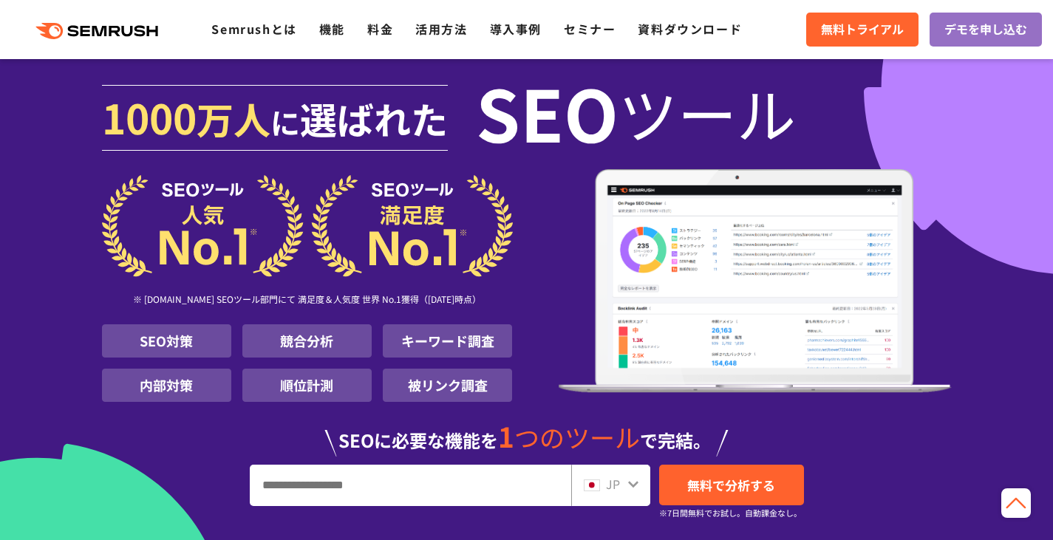  I want to click on a: セミナー, so click(590, 29).